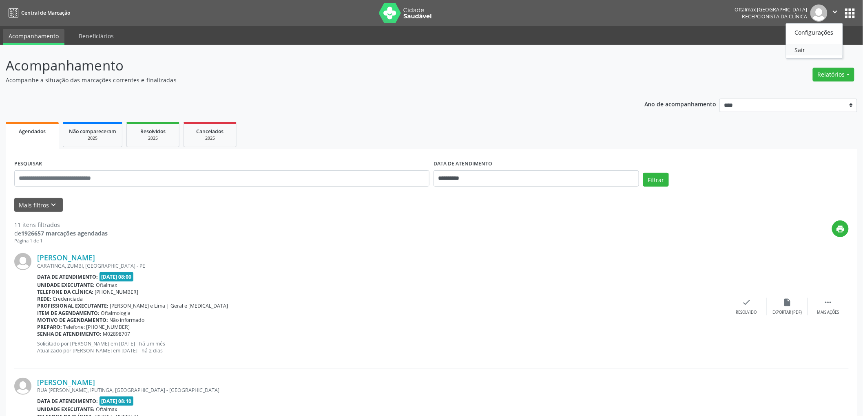 The height and width of the screenshot is (416, 863). Describe the element at coordinates (788, 303) in the screenshot. I see `i: insert_drive_file` at that location.